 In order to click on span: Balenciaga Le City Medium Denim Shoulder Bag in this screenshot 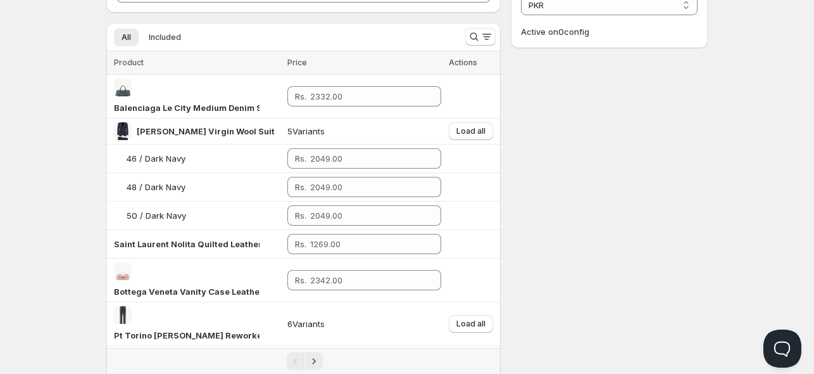, I will do `click(213, 108)`.